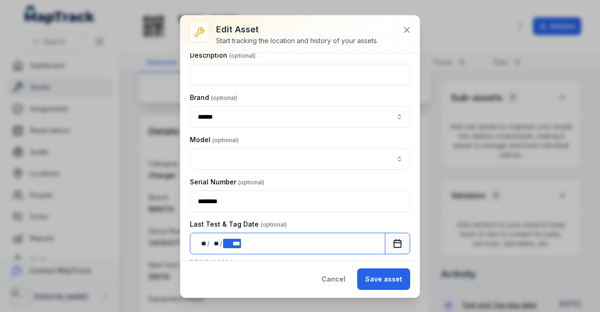  I want to click on h3: Edit asset, so click(297, 30).